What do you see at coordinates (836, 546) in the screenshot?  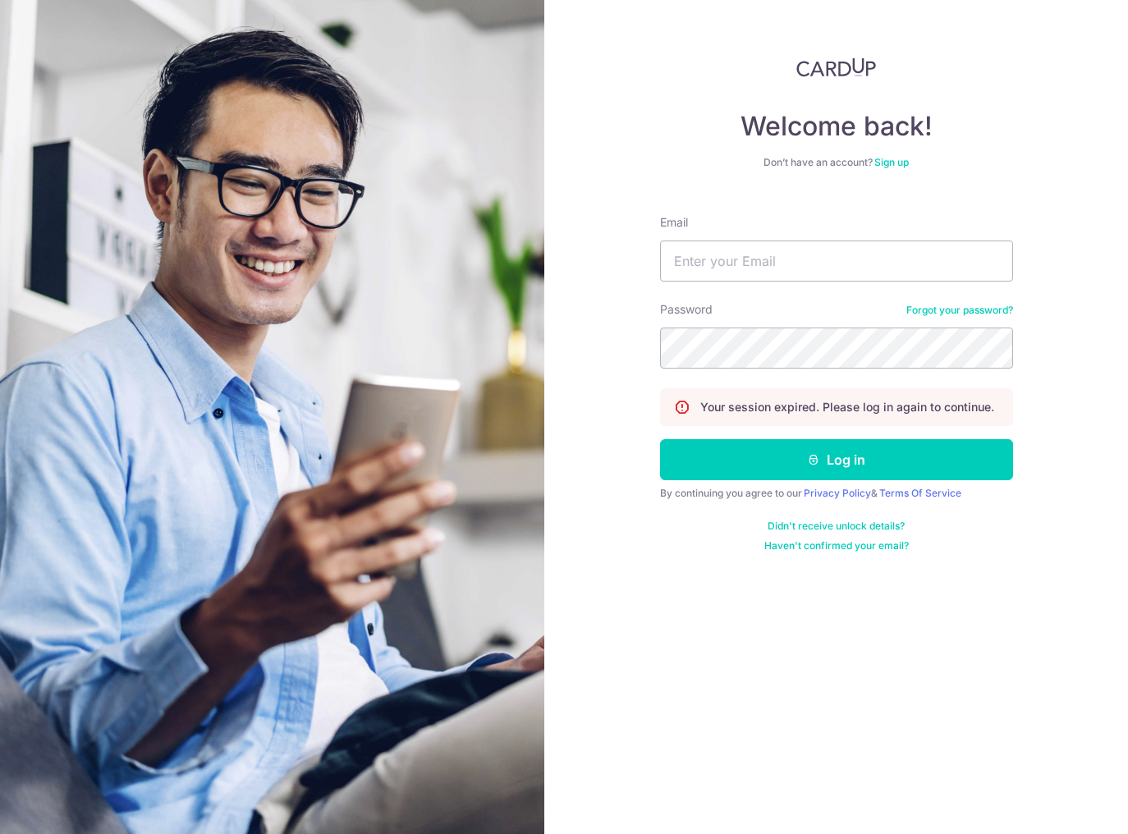 I see `a: Haven't confirmed your email?` at bounding box center [836, 546].